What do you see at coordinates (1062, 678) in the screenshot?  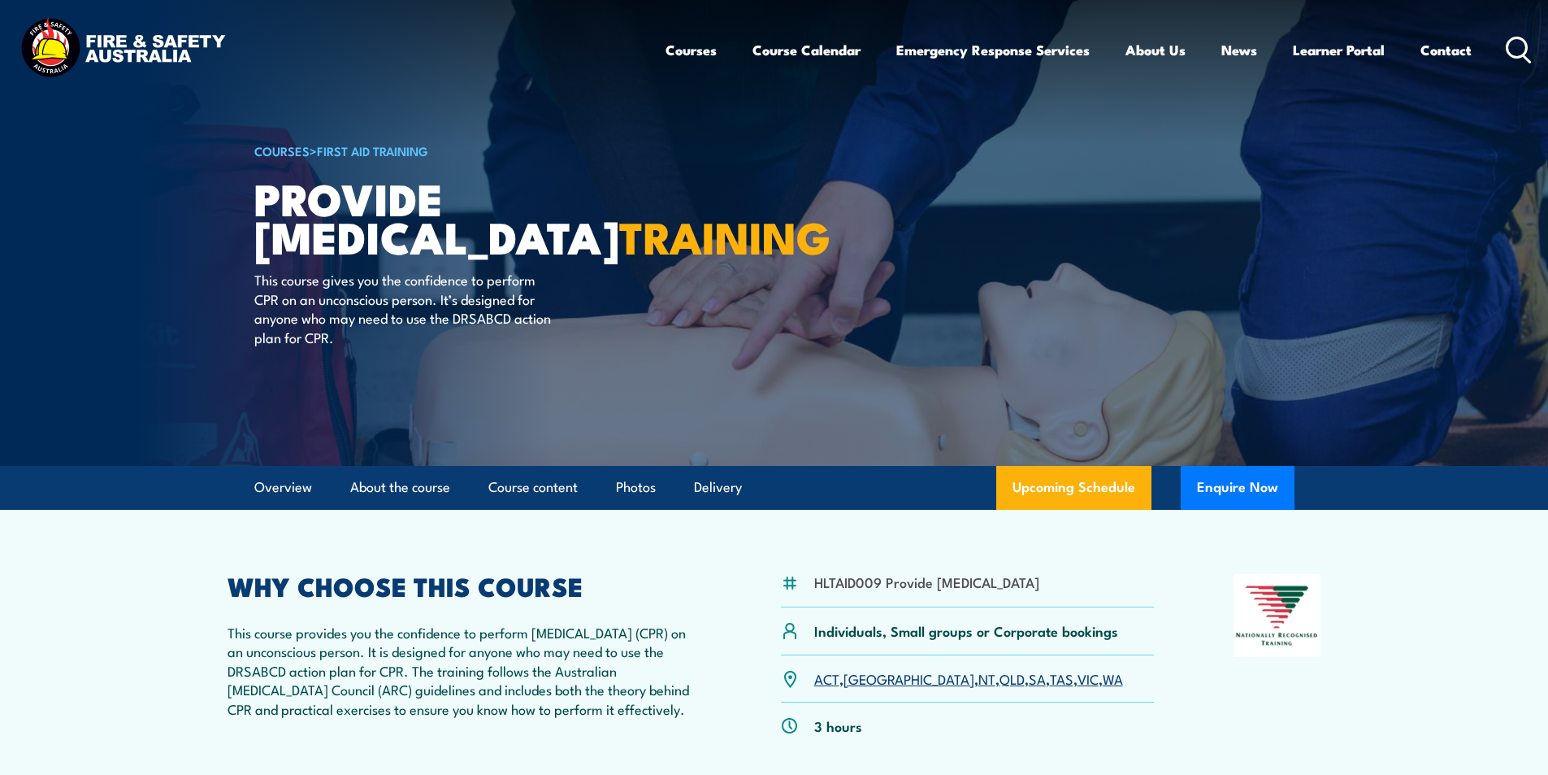 I see `a: TAS` at bounding box center [1062, 678].